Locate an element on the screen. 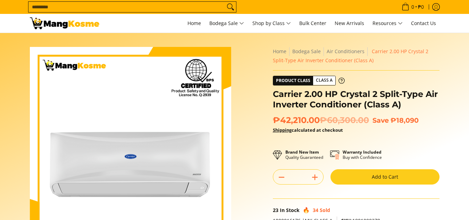 The height and width of the screenshot is (220, 469). span: Product Class is located at coordinates (293, 81).